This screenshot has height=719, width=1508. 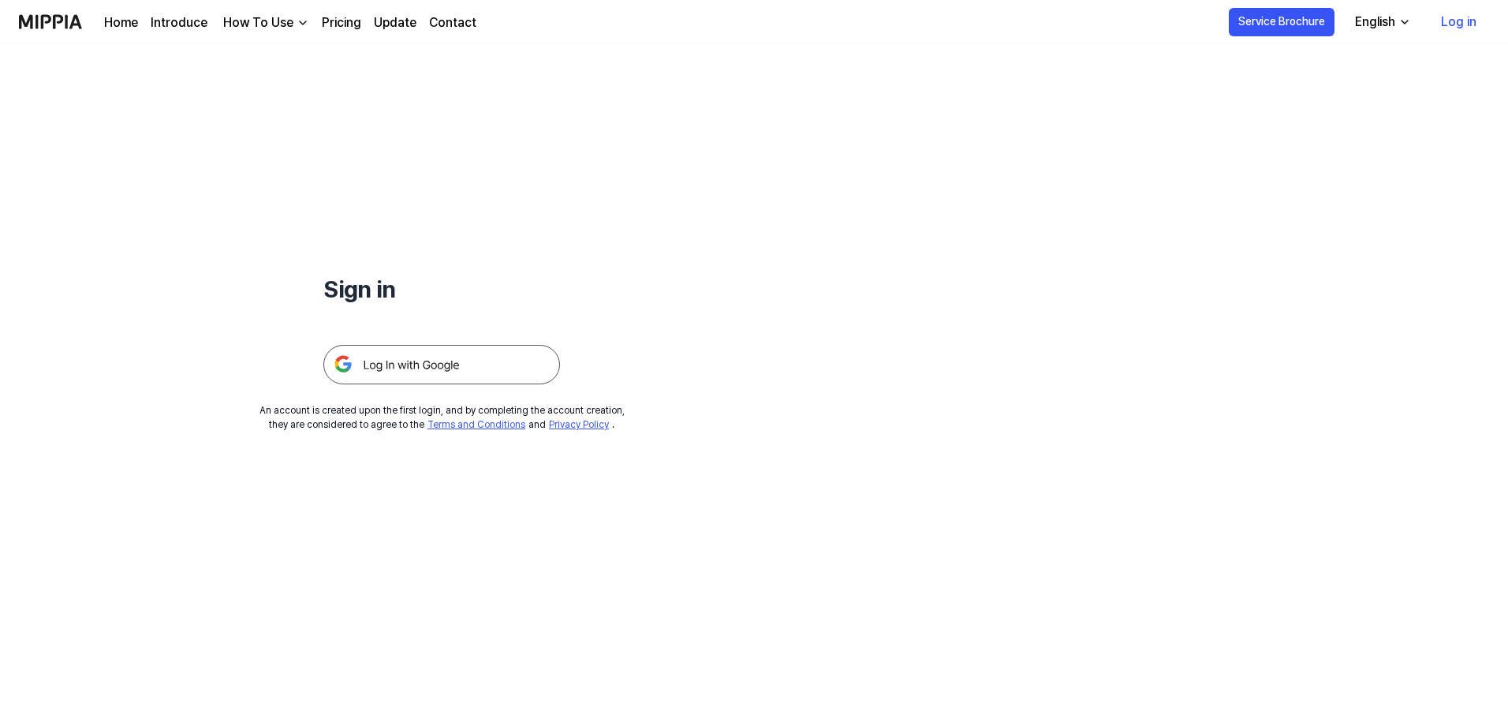 I want to click on button: How To Use, so click(x=264, y=23).